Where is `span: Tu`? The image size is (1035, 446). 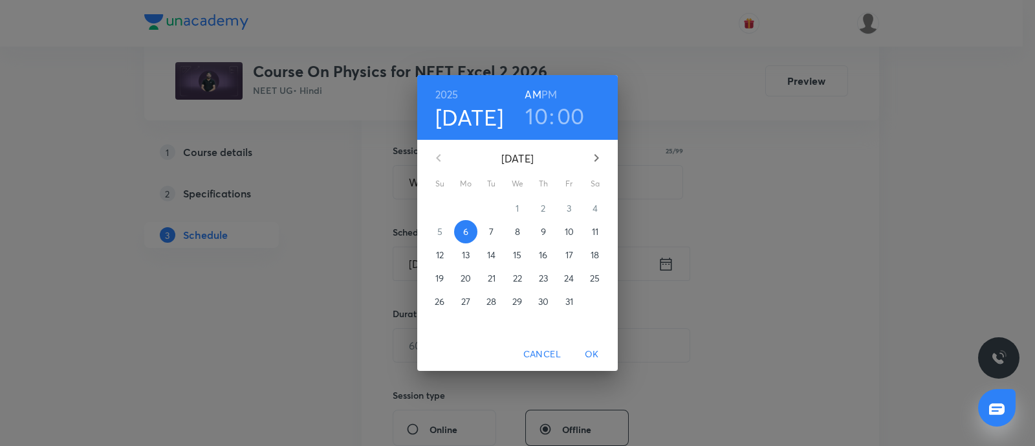 span: Tu is located at coordinates (492, 184).